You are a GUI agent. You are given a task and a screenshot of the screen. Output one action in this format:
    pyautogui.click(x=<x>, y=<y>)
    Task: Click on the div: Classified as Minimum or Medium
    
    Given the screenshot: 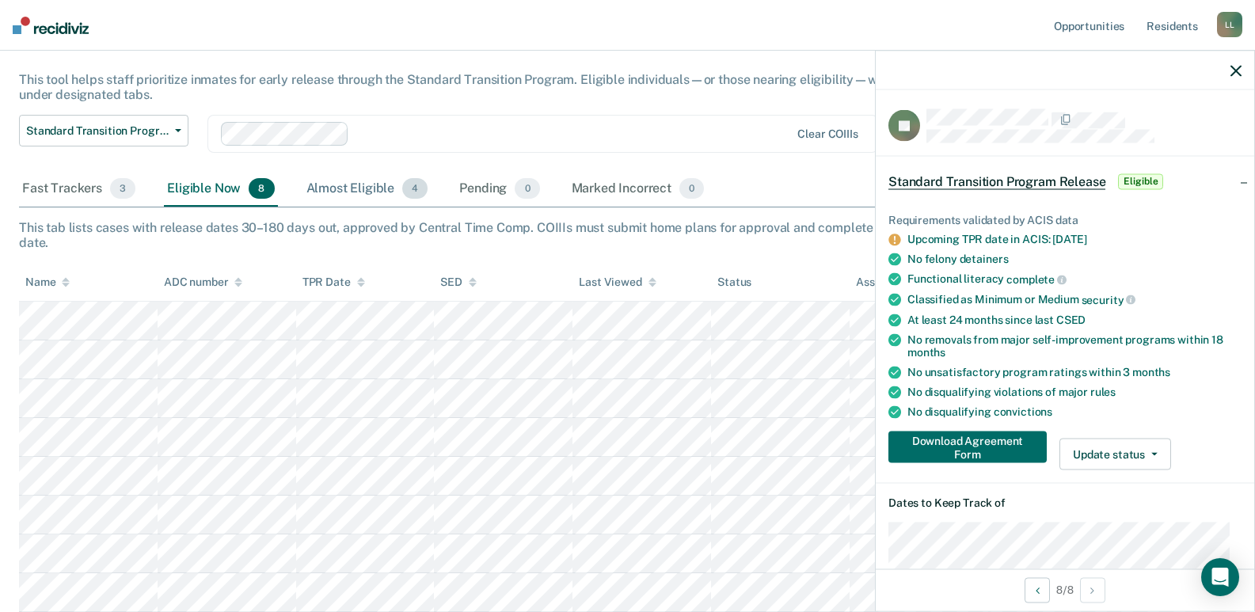 What is the action you would take?
    pyautogui.click(x=1075, y=300)
    